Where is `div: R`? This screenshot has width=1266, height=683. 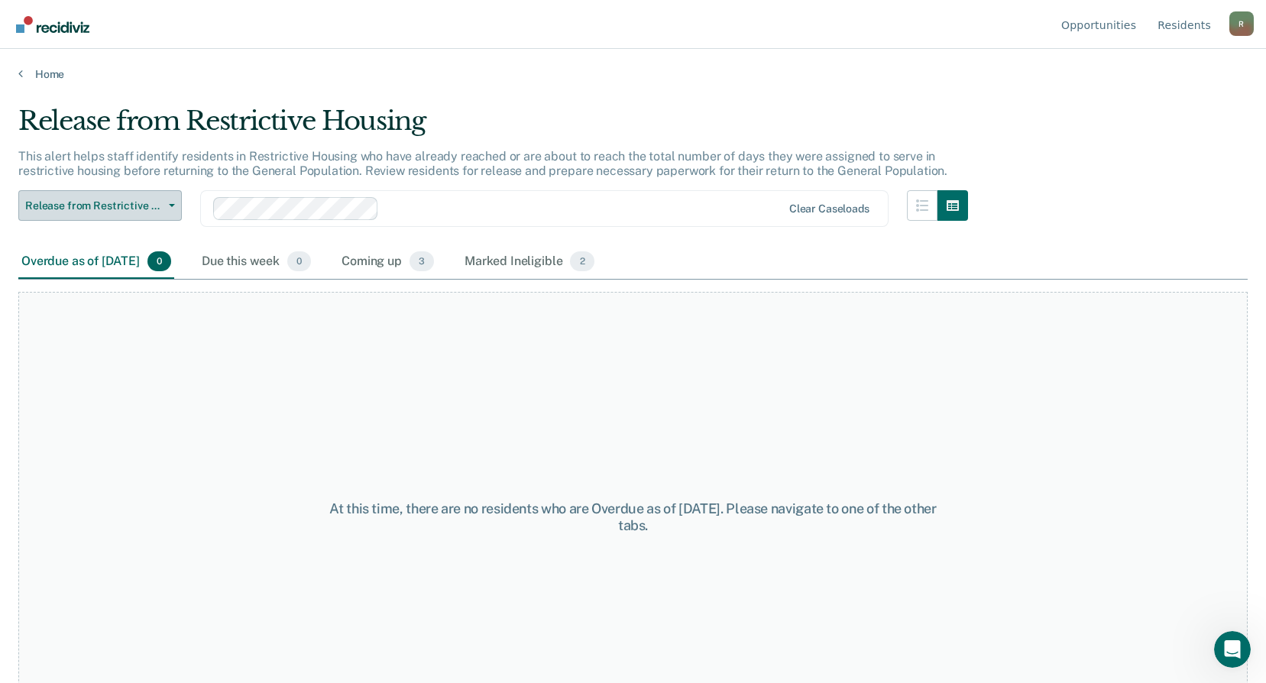 div: R is located at coordinates (1242, 24).